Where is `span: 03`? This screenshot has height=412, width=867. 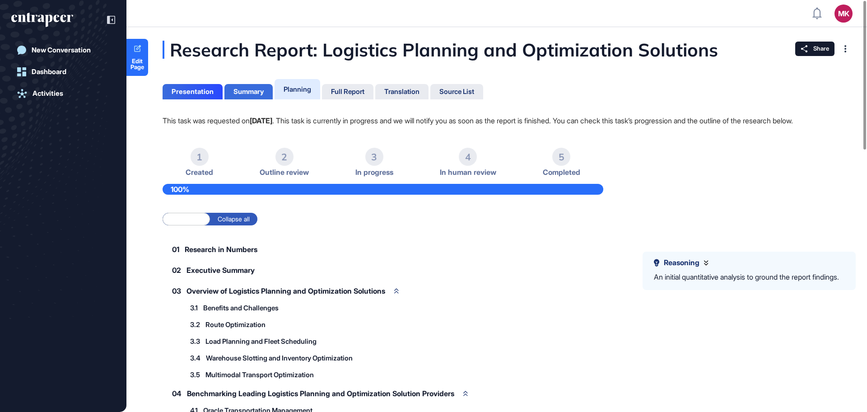 span: 03 is located at coordinates (177, 291).